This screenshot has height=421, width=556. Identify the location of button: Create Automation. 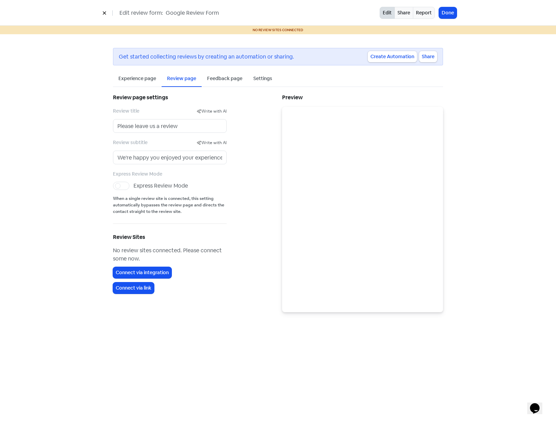
(392, 56).